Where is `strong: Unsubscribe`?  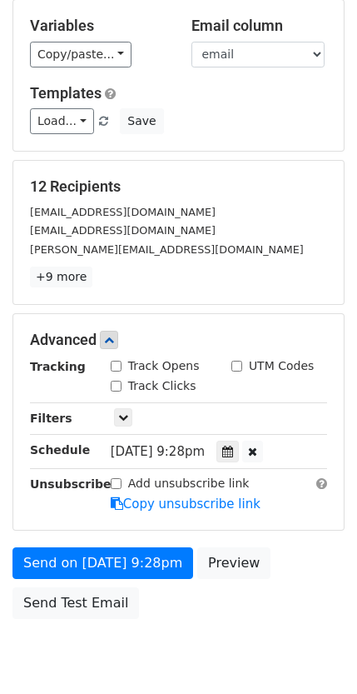 strong: Unsubscribe is located at coordinates (71, 484).